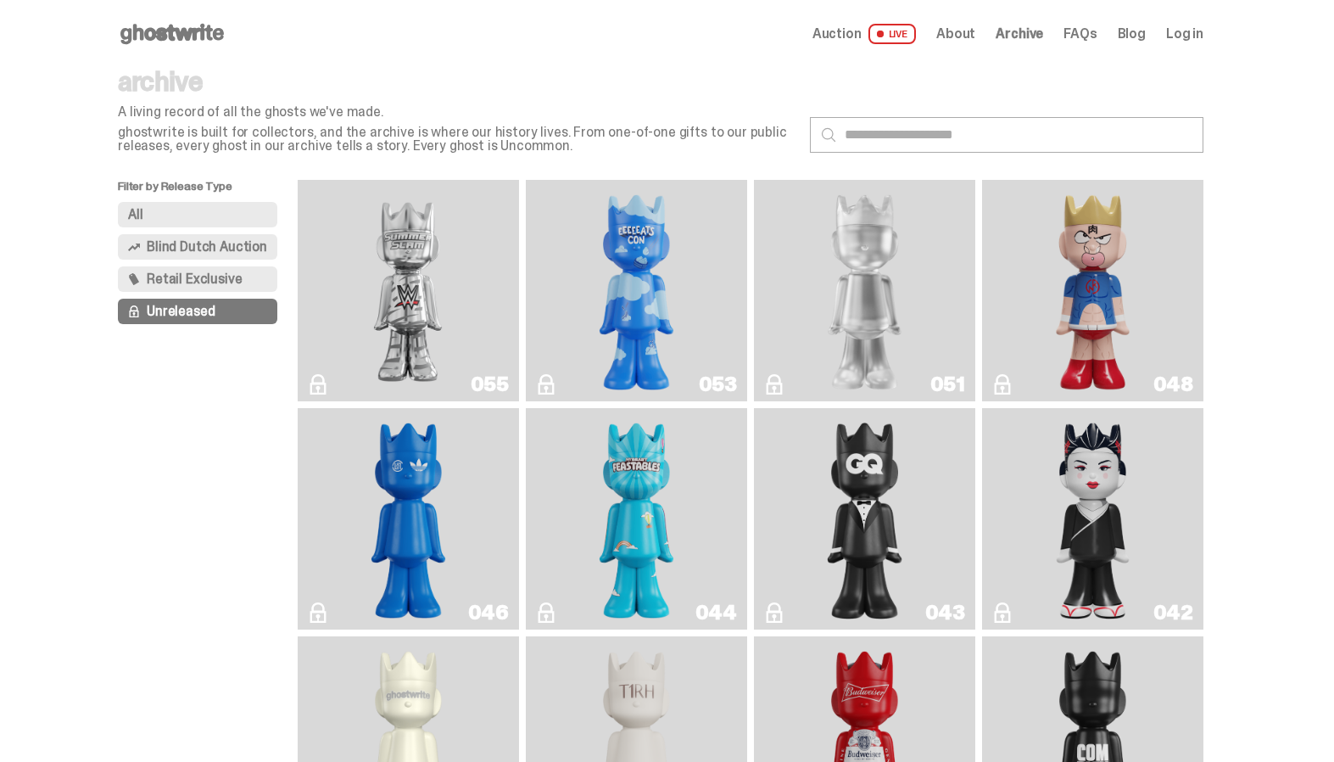 This screenshot has width=1334, height=762. Describe the element at coordinates (1173, 612) in the screenshot. I see `div: 042` at that location.